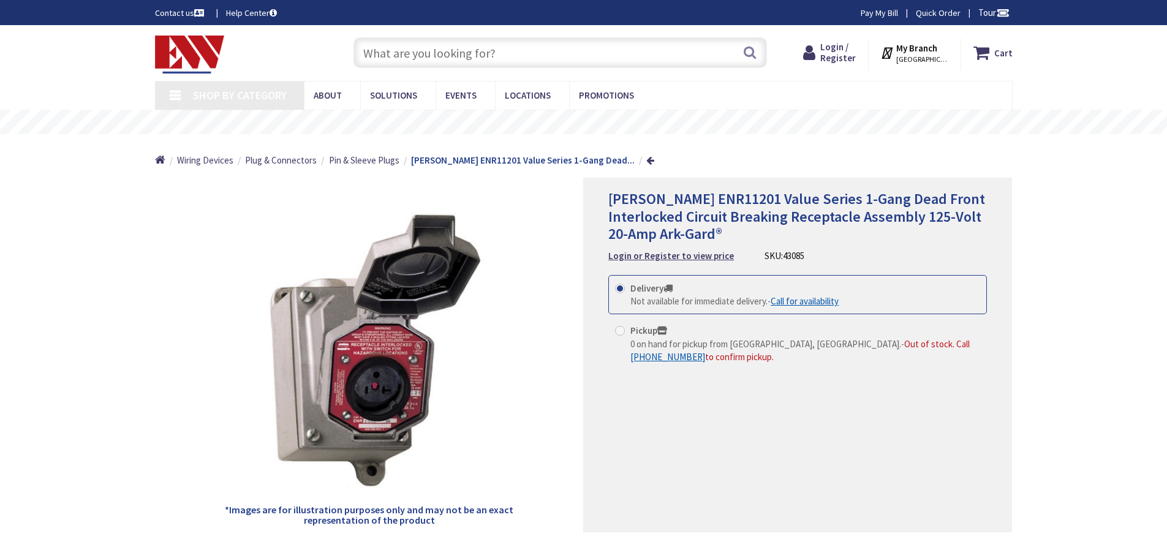 This screenshot has height=558, width=1167. What do you see at coordinates (205, 160) in the screenshot?
I see `a: Wiring Devices` at bounding box center [205, 160].